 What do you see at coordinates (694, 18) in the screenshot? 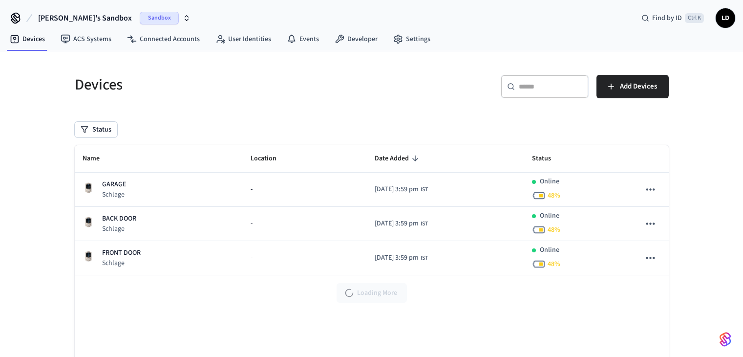
I see `span: Ctrl K` at bounding box center [694, 18].